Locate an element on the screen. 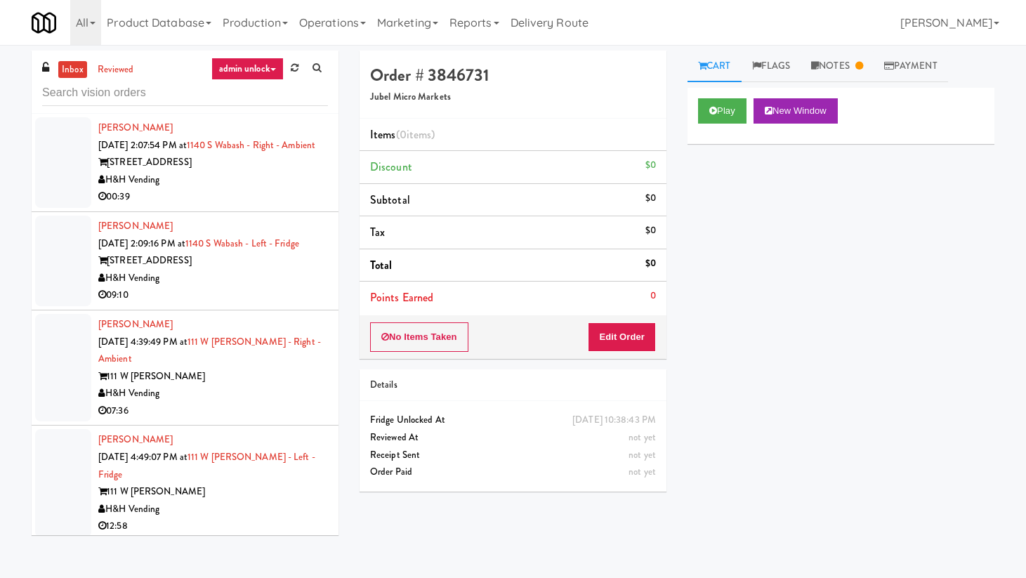 This screenshot has height=578, width=1026. a: Notes is located at coordinates (837, 66).